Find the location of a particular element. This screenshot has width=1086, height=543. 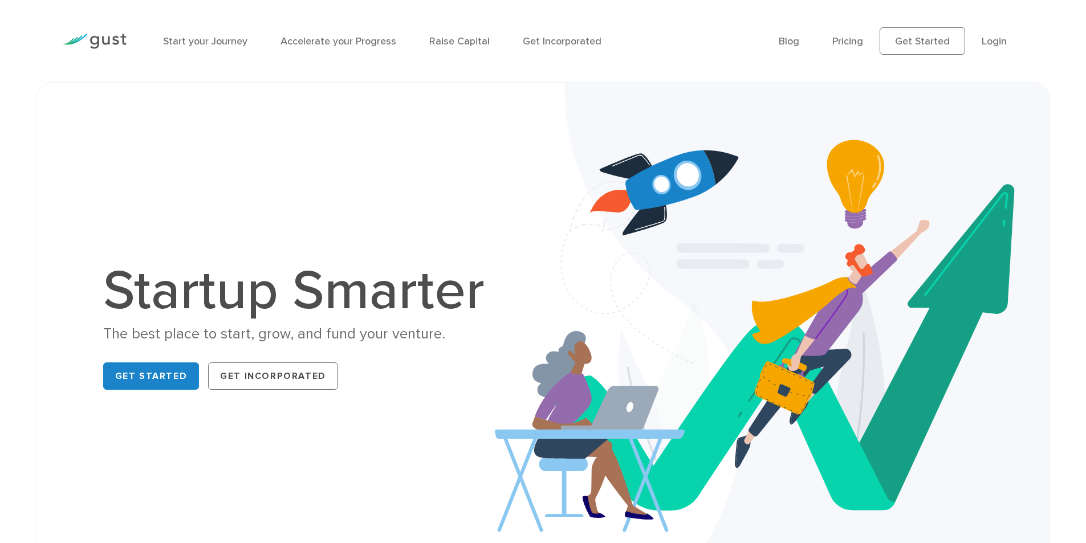

a: Accelerate your Progress is located at coordinates (338, 41).